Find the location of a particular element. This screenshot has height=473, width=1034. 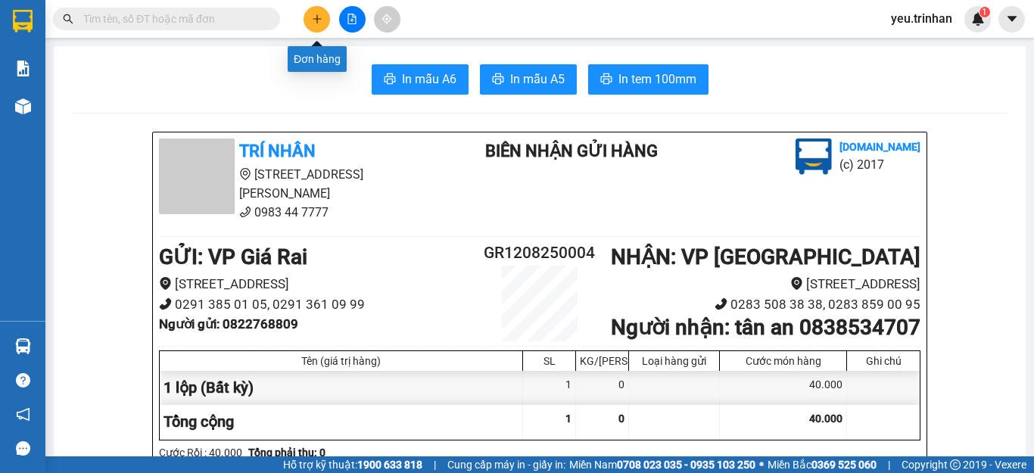

span: In tem 100mm is located at coordinates (657, 79).